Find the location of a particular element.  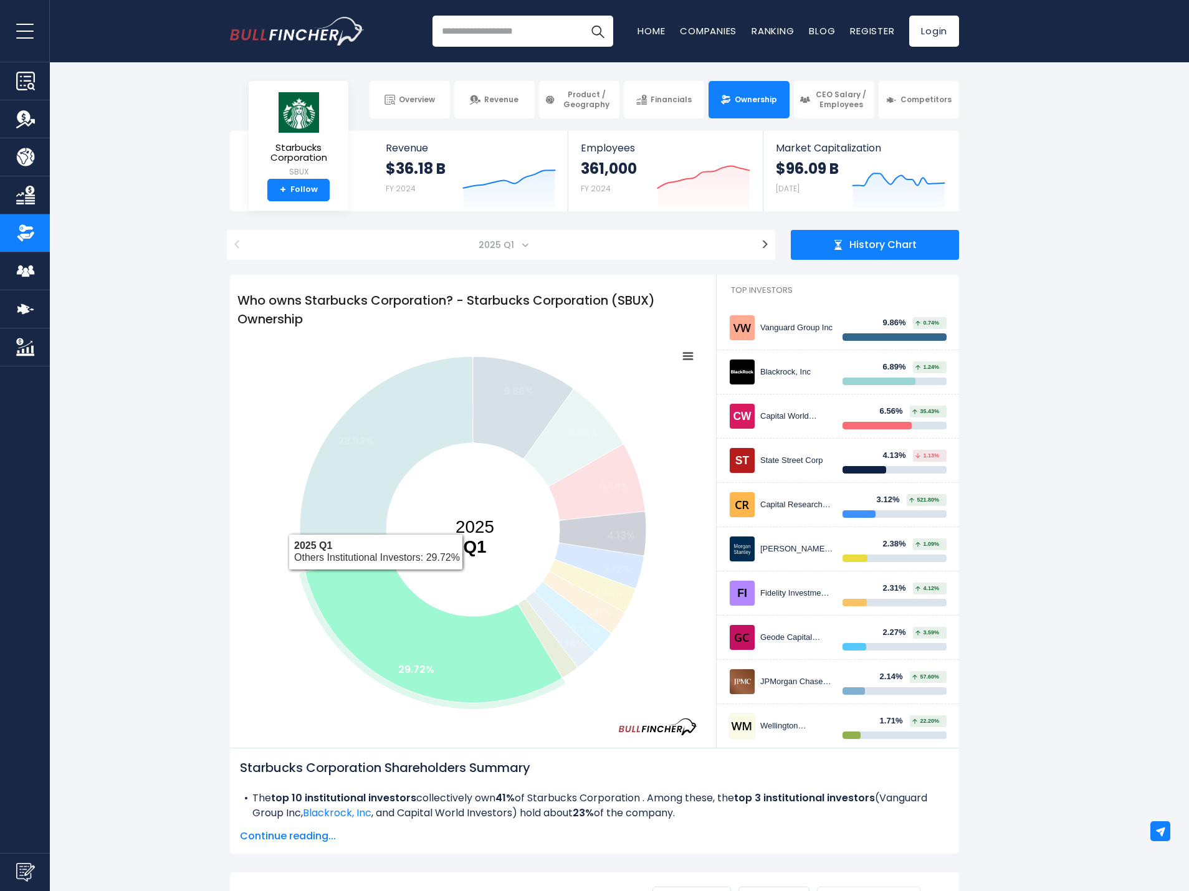

span: 3.59% is located at coordinates (928, 633).